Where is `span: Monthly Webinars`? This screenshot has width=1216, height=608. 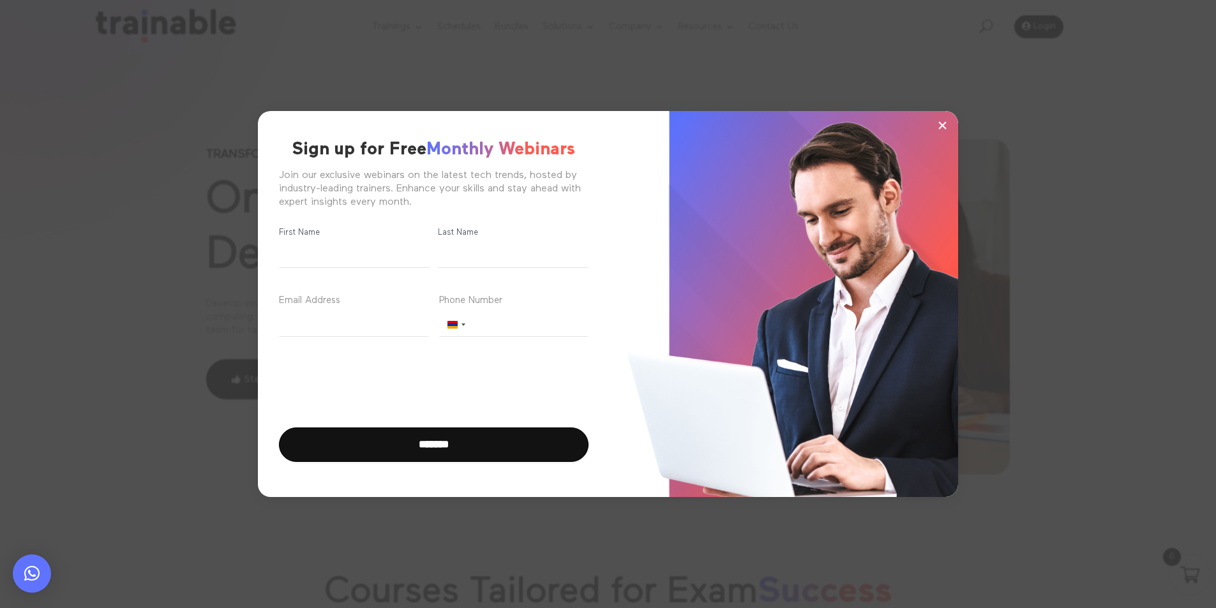 span: Monthly Webinars is located at coordinates (500, 149).